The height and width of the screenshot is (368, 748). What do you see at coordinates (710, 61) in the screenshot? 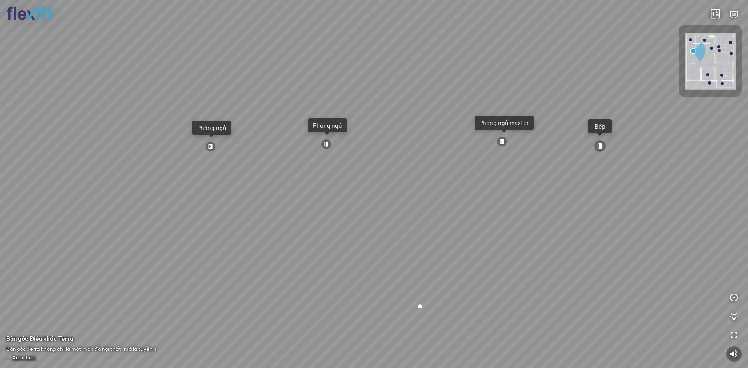
I see `img: Flexfit_Apt1_M__JKL4XAWR2ATG.png` at bounding box center [710, 61].